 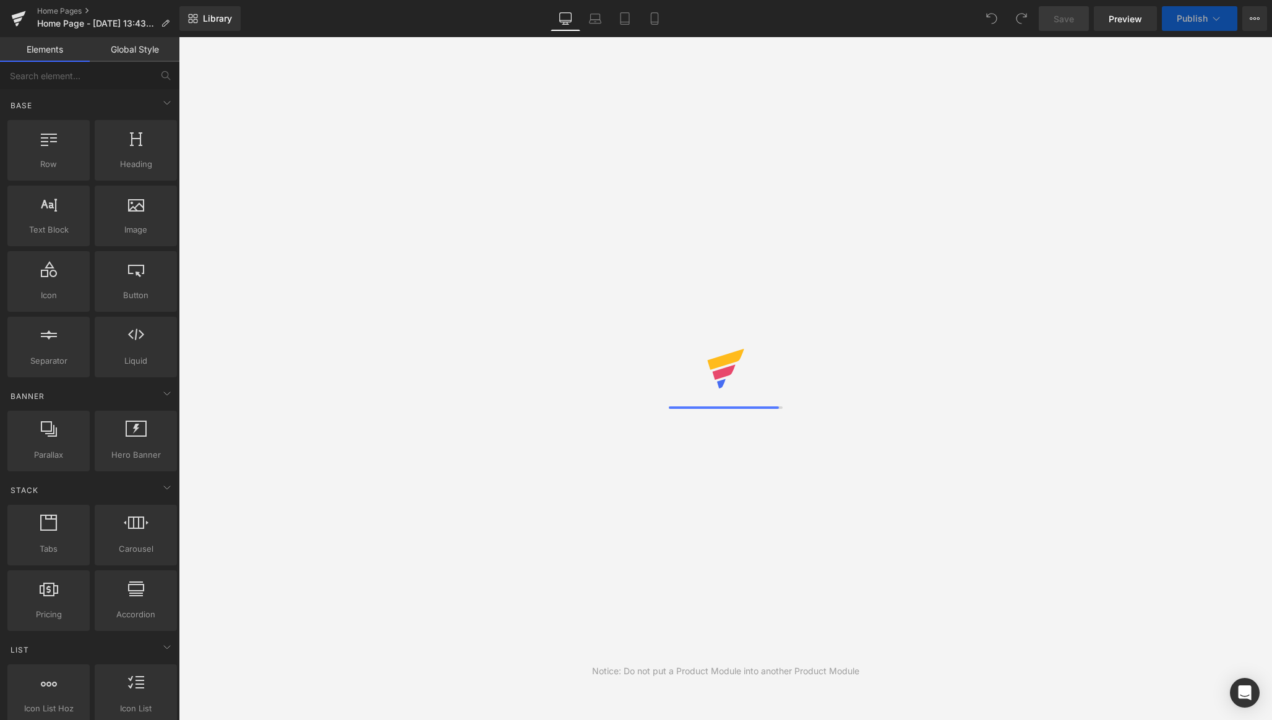 What do you see at coordinates (135, 708) in the screenshot?
I see `span: Icon List` at bounding box center [135, 708].